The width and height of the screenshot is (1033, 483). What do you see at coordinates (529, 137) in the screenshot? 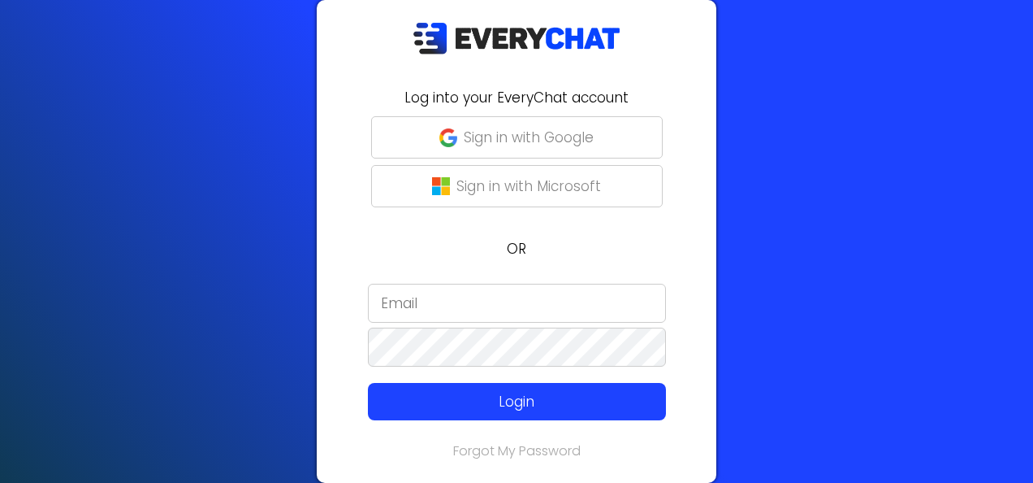
I see `p: Sign in with Google` at bounding box center [529, 137].